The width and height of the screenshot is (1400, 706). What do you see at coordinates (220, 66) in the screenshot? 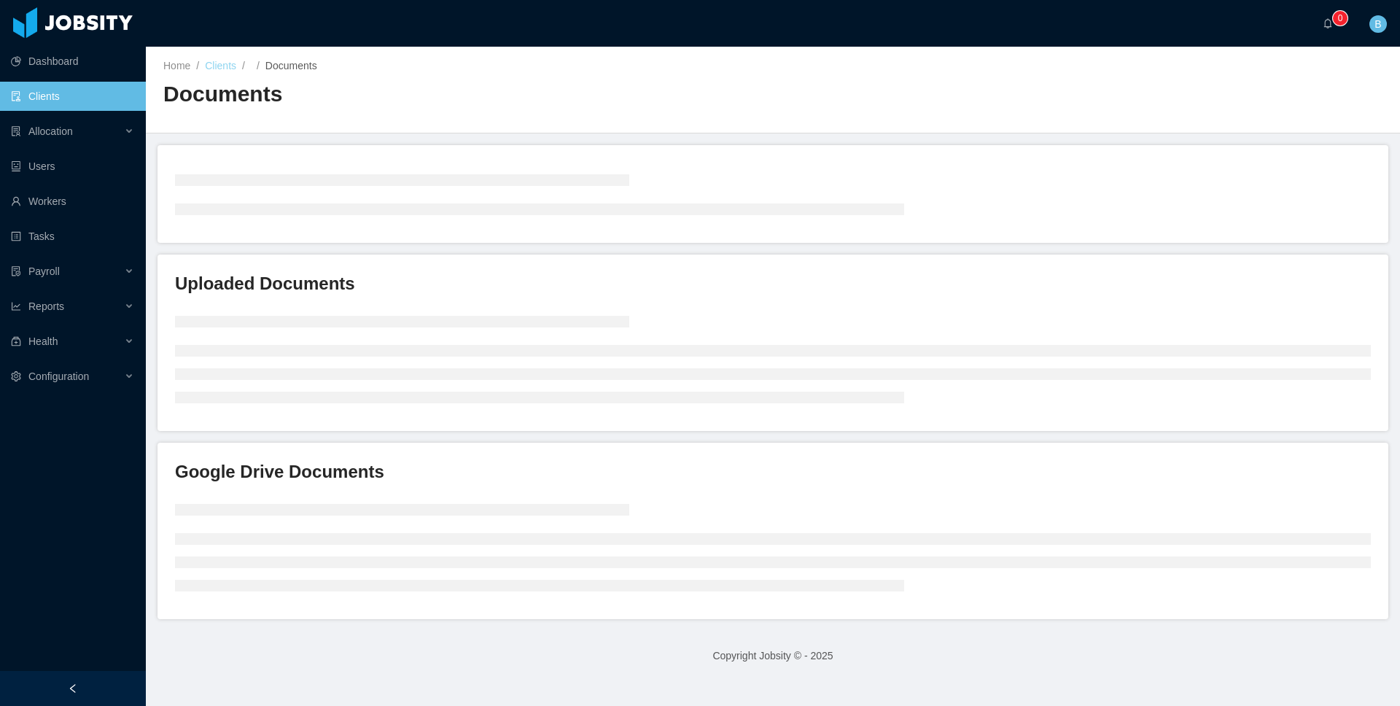
I see `a: Clients` at bounding box center [220, 66].